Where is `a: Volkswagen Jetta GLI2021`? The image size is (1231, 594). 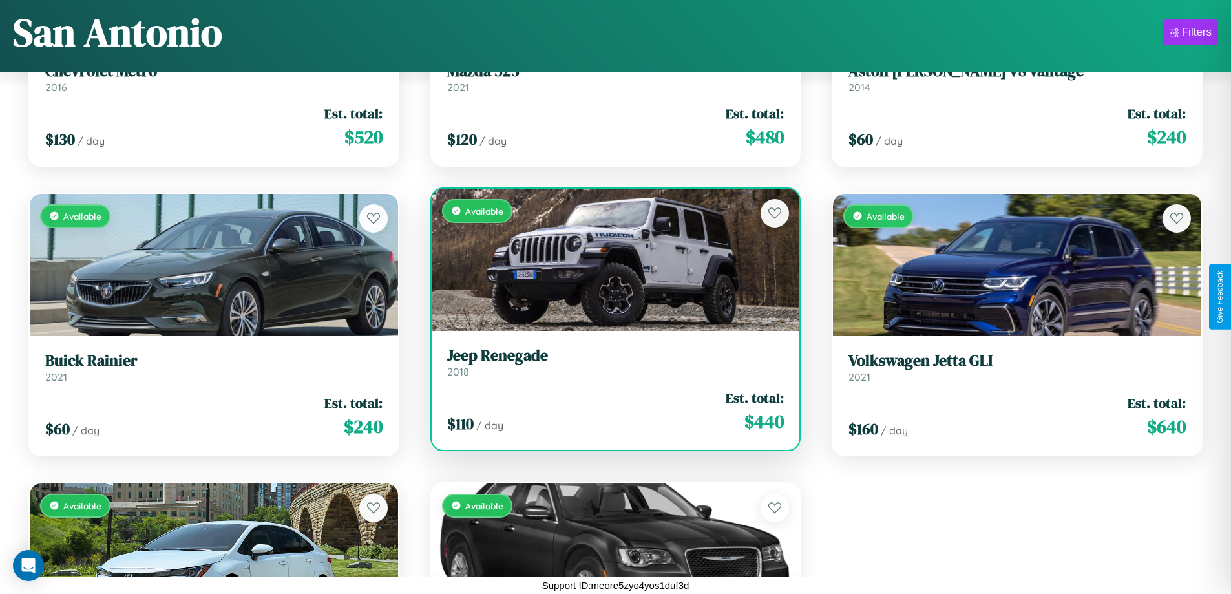 a: Volkswagen Jetta GLI2021 is located at coordinates (1017, 367).